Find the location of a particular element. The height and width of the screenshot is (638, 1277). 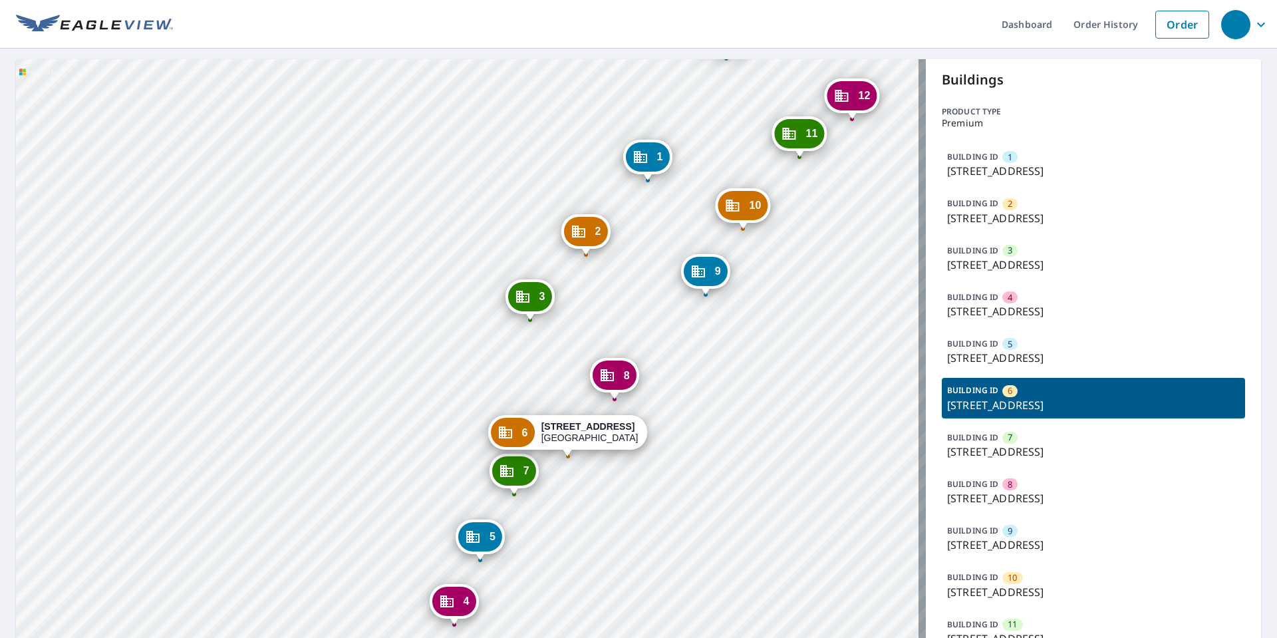

p: Buildings is located at coordinates (1094, 80).